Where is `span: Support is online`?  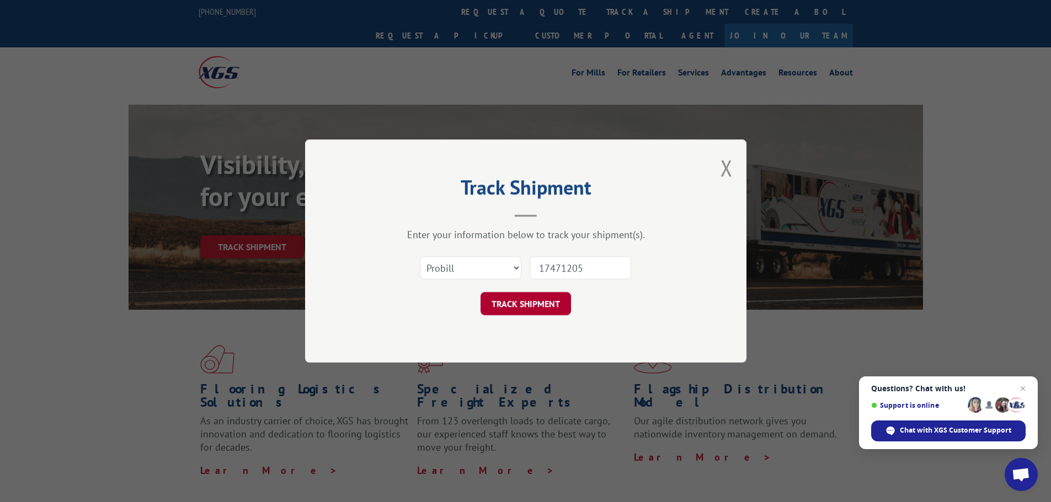 span: Support is online is located at coordinates (917, 405).